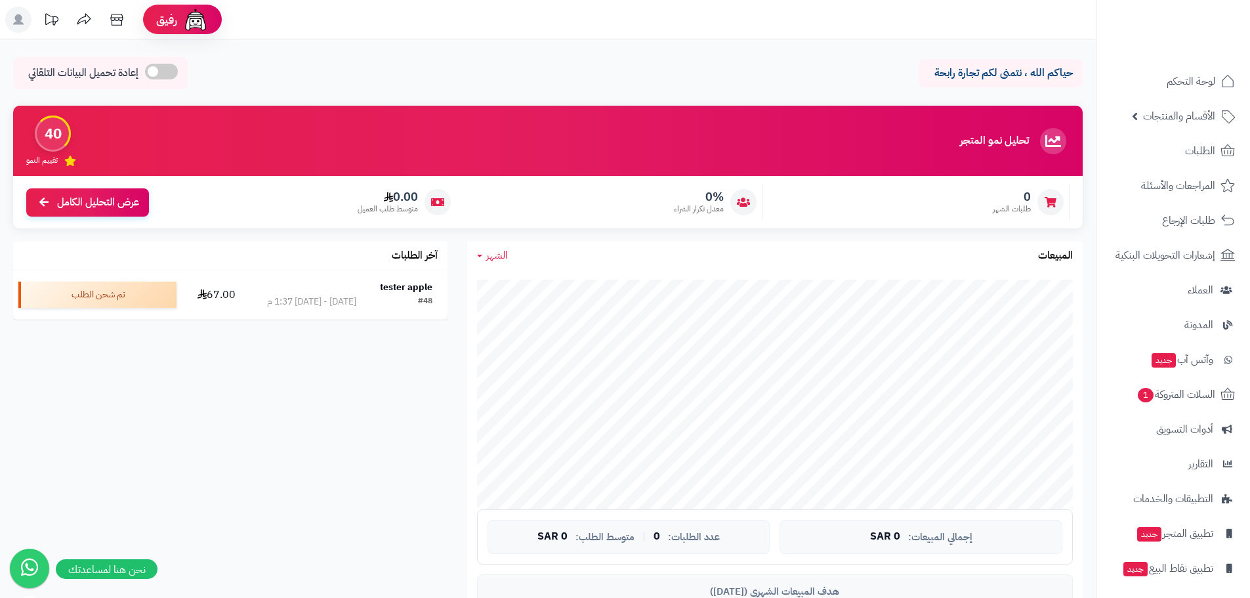 This screenshot has width=1250, height=598. What do you see at coordinates (1173, 186) in the screenshot?
I see `a: المراجعات والأسئلة` at bounding box center [1173, 186].